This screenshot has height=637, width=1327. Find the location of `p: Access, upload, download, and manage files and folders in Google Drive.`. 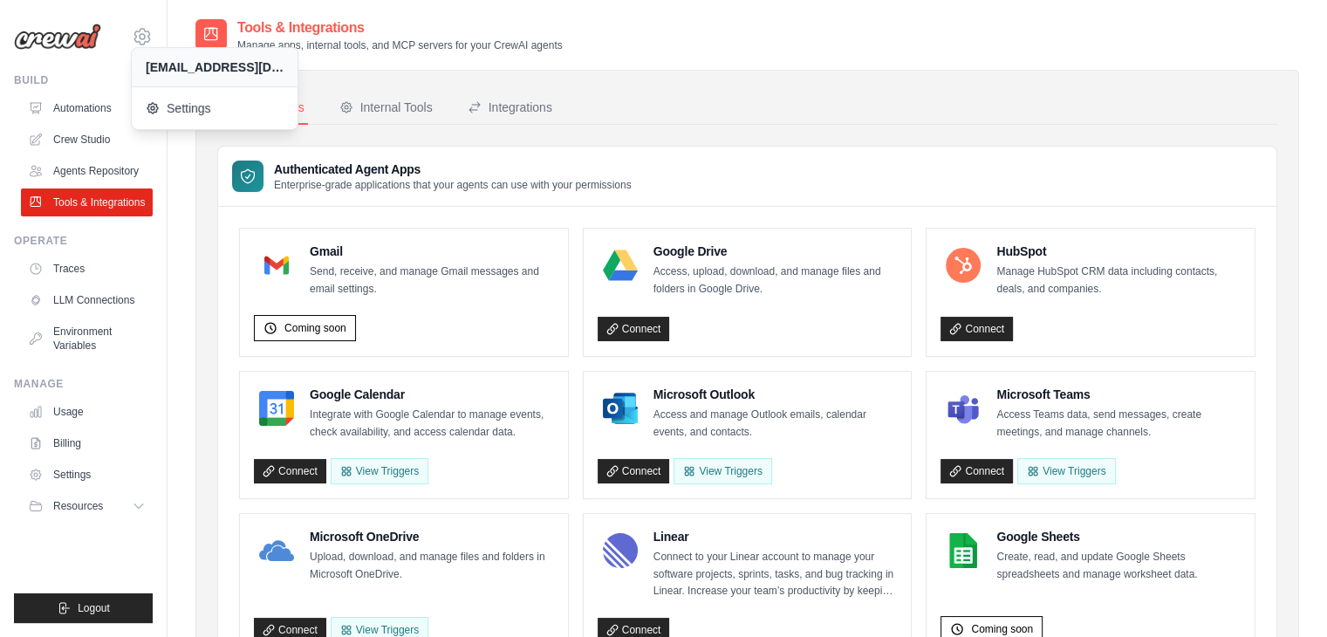

p: Access, upload, download, and manage files and folders in Google Drive. is located at coordinates (776, 280).